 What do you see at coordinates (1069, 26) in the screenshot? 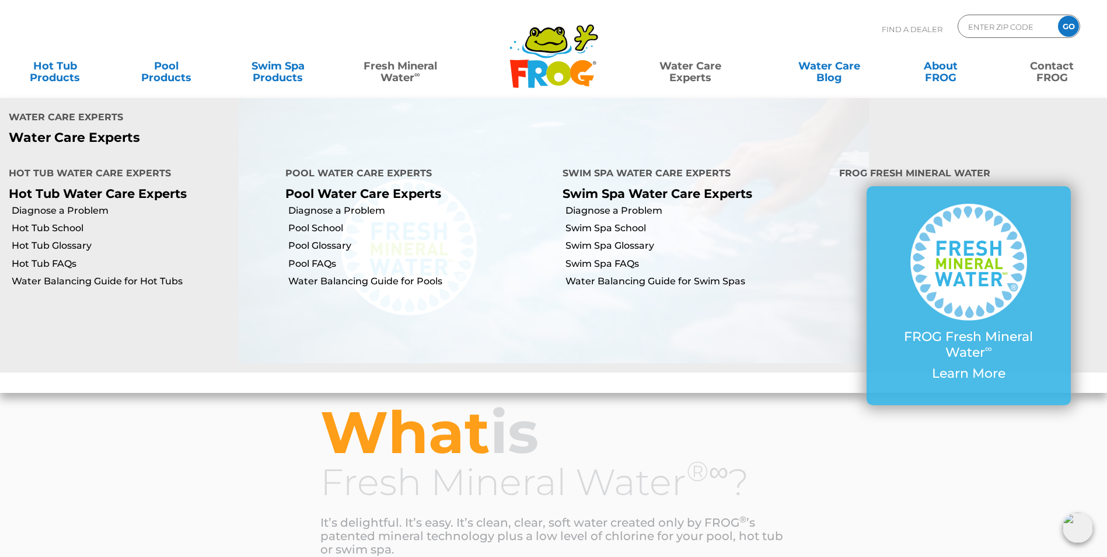
I see `input: GO` at bounding box center [1069, 26].